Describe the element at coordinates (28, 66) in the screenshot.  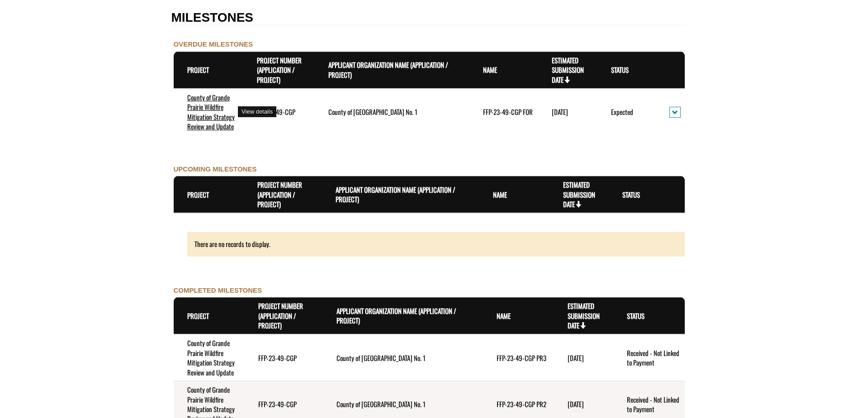
I see `label: File field for users to download amendment request template` at that location.